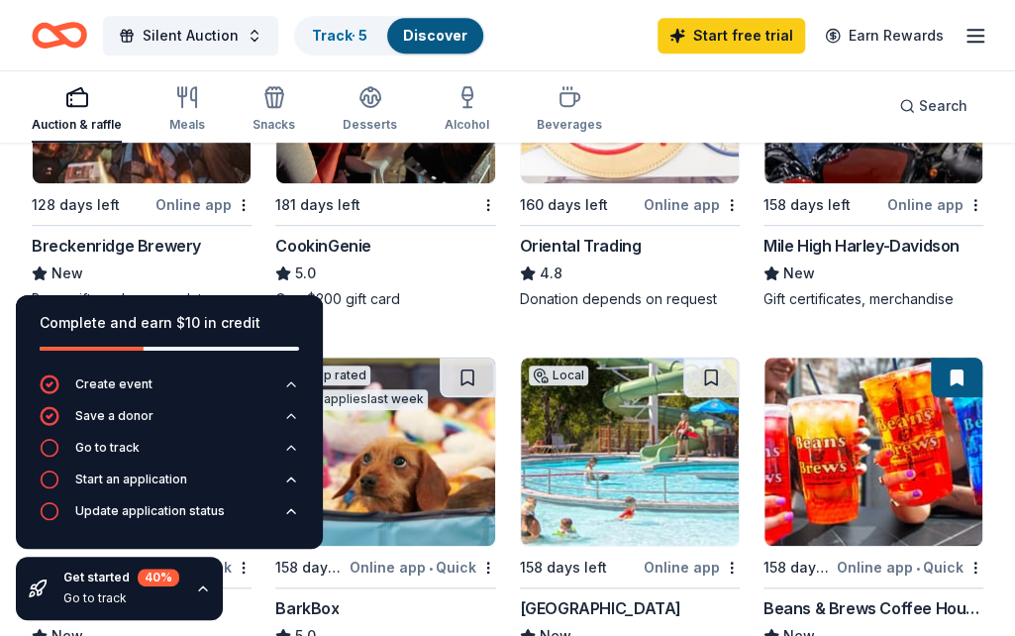  What do you see at coordinates (116, 245) in the screenshot?
I see `div: Breckenridge Brewery` at bounding box center [116, 245].